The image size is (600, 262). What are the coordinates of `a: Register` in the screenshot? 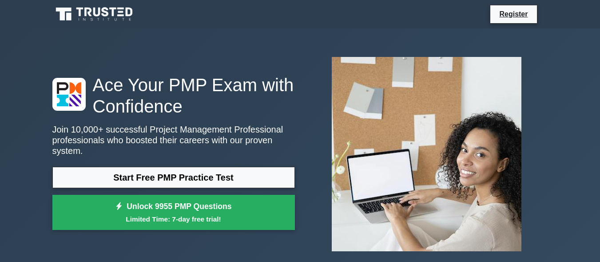 It's located at (514, 14).